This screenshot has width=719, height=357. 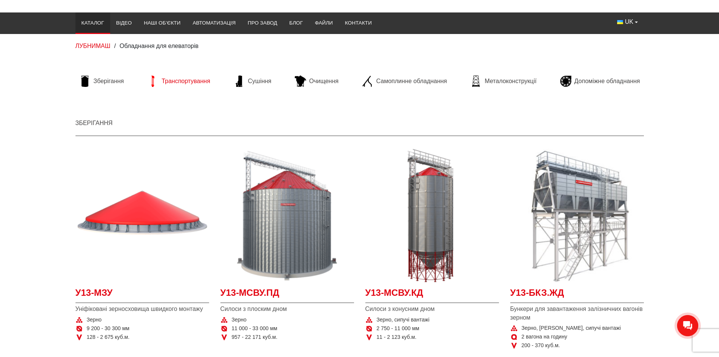 What do you see at coordinates (545, 337) in the screenshot?
I see `span: 2 вагона на годину` at bounding box center [545, 337].